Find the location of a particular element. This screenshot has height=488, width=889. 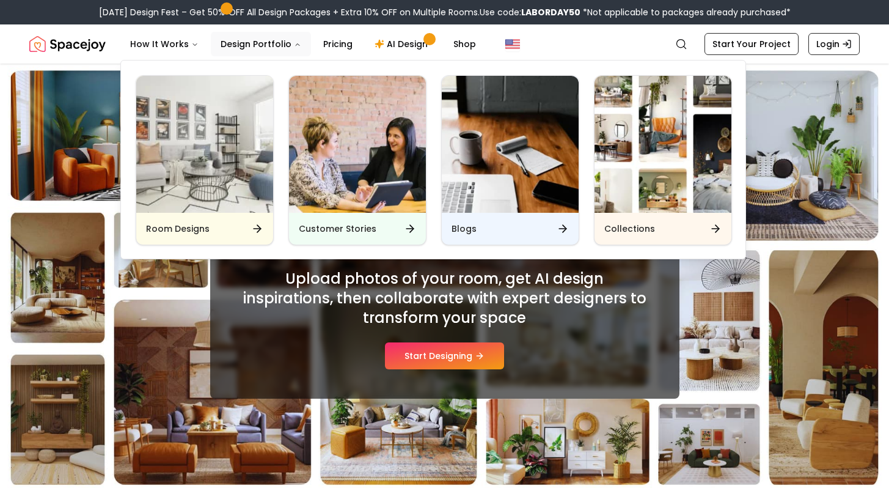

img: Room Designs is located at coordinates (205, 144).